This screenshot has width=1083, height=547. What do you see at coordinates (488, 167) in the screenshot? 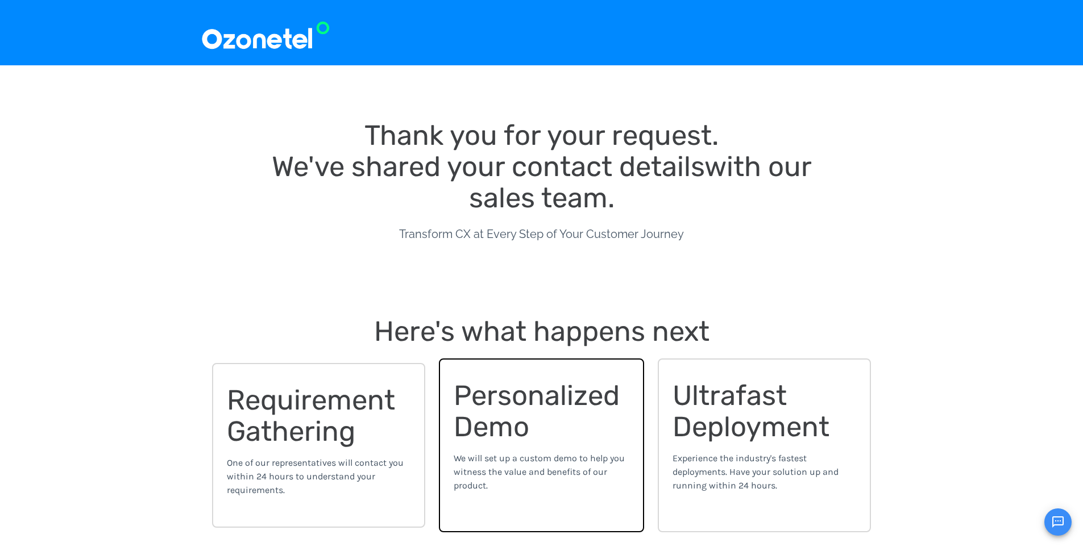
I see `span: We've shared your contact details` at bounding box center [488, 167].